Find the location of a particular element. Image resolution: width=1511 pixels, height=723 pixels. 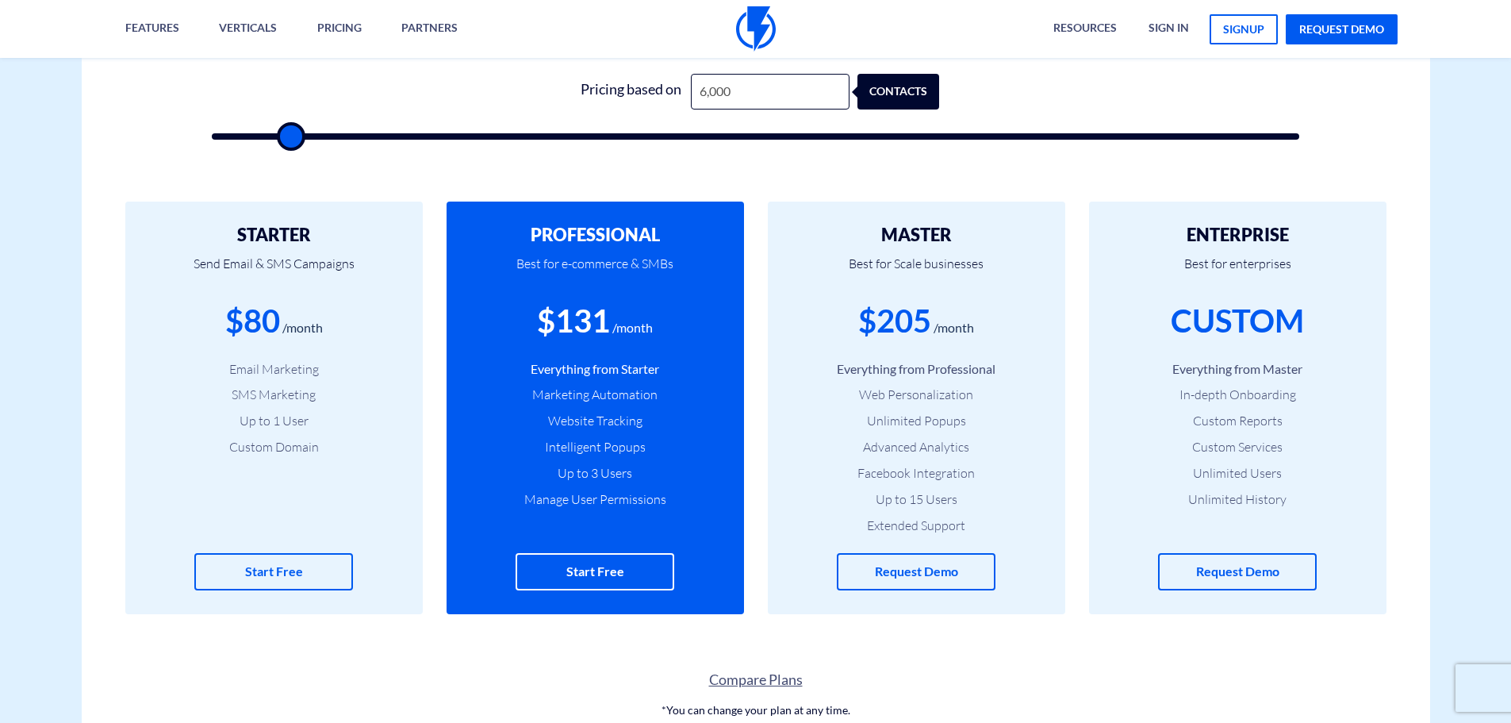

h2: PROFESSIONAL is located at coordinates (595, 235).